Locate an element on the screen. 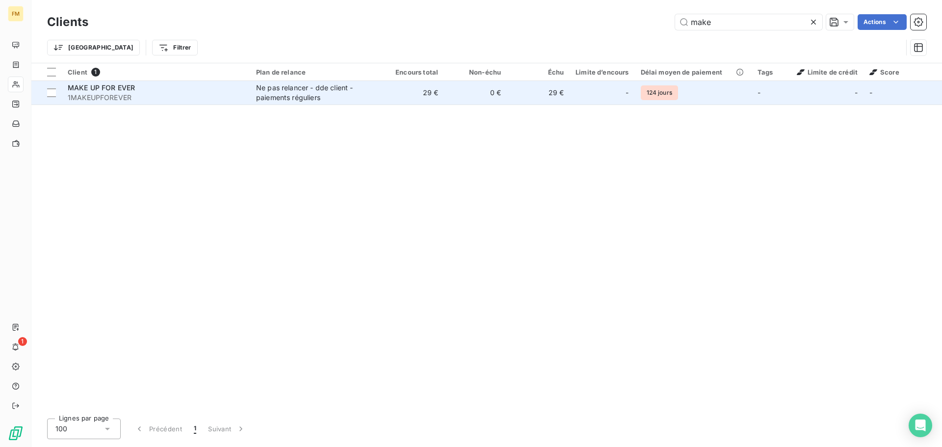 The width and height of the screenshot is (942, 447). input: Rechercher is located at coordinates (749, 22).